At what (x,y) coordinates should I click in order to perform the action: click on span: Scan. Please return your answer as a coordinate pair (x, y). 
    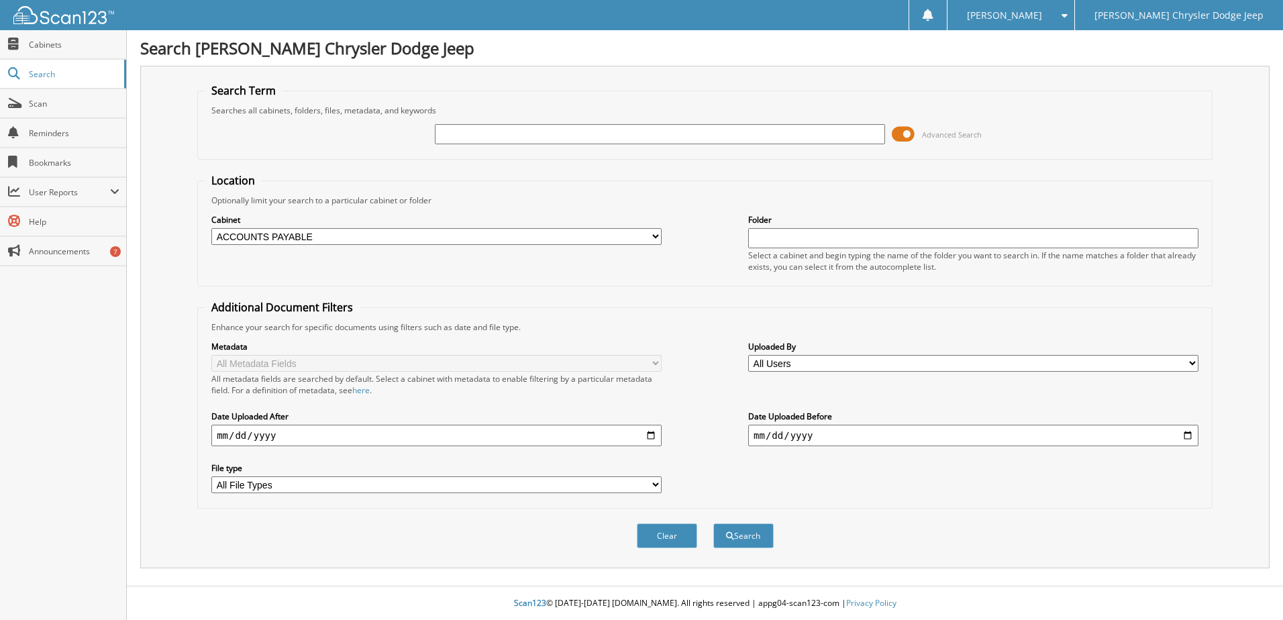
    Looking at the image, I should click on (74, 103).